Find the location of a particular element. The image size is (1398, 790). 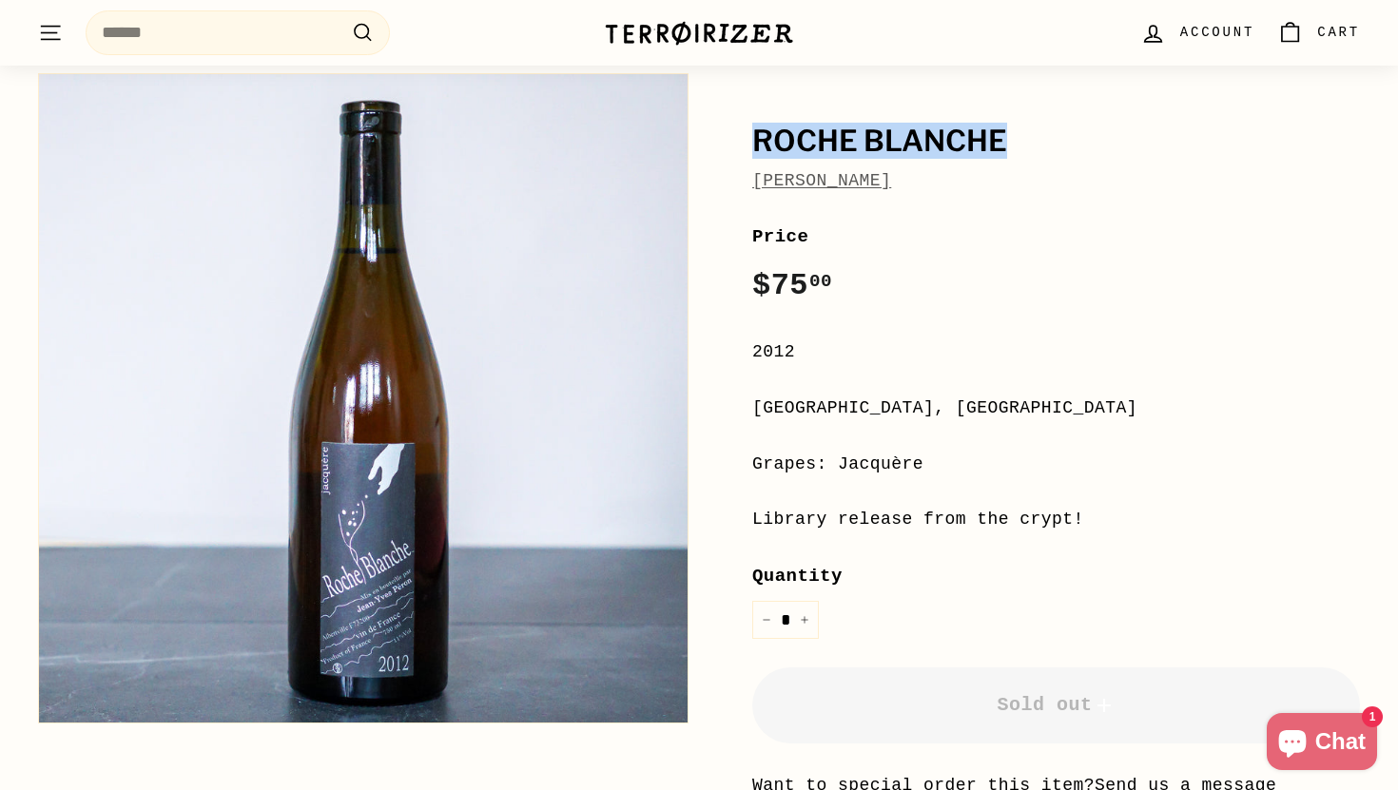

sup: 00 is located at coordinates (821, 281).